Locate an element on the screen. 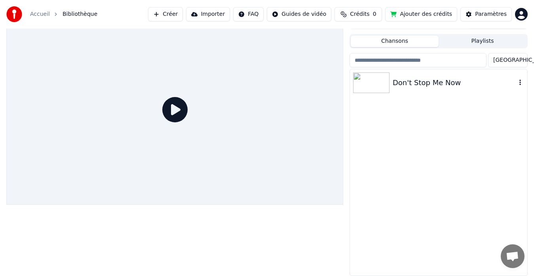 The image size is (534, 276). button: Créer is located at coordinates (165, 14).